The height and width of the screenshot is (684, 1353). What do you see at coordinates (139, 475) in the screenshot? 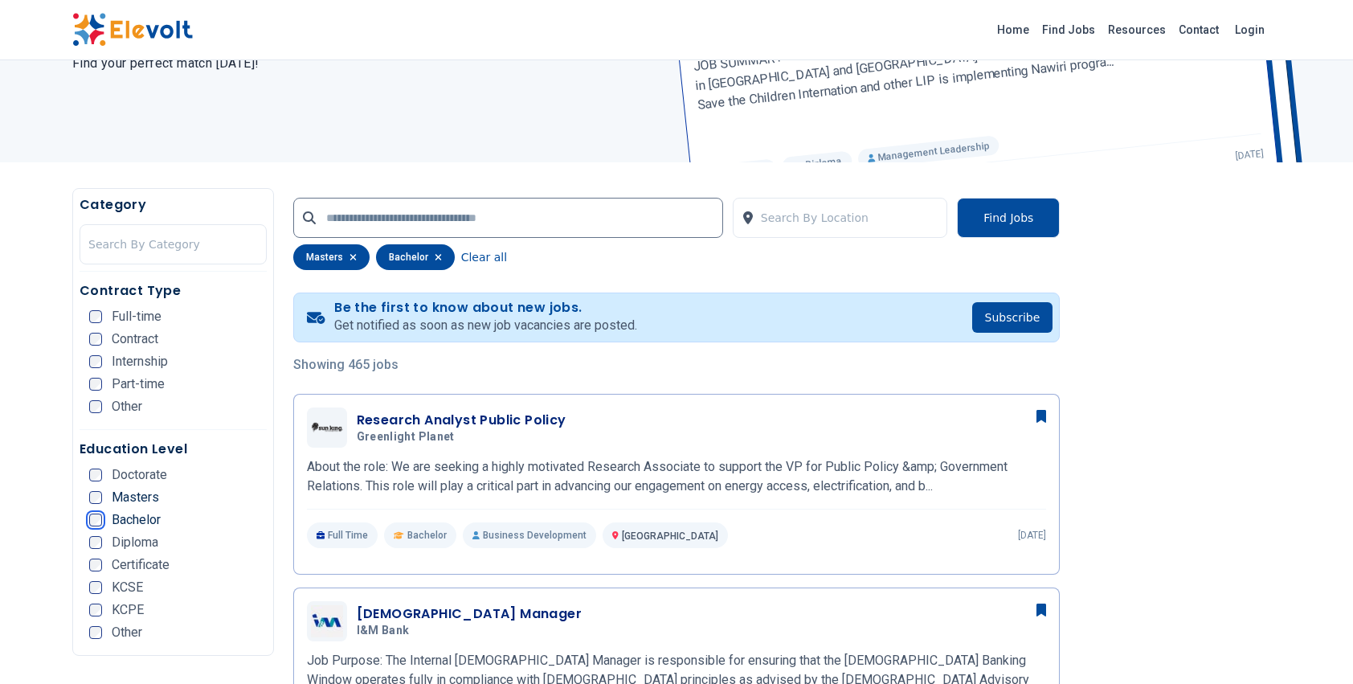
I see `span: Doctorate` at bounding box center [139, 475].